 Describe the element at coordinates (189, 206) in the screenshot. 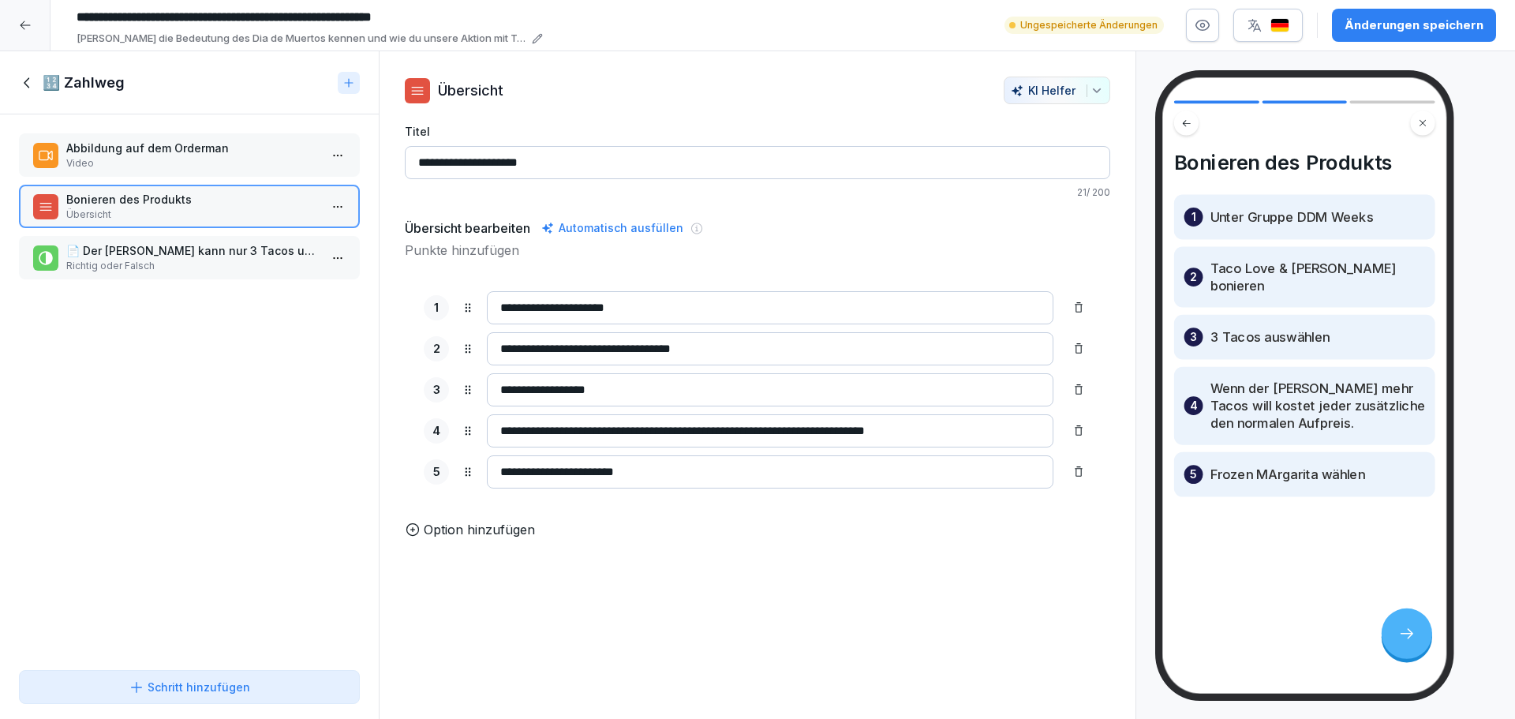

I see `div: Bonieren des ProduktsÜbersicht` at that location.